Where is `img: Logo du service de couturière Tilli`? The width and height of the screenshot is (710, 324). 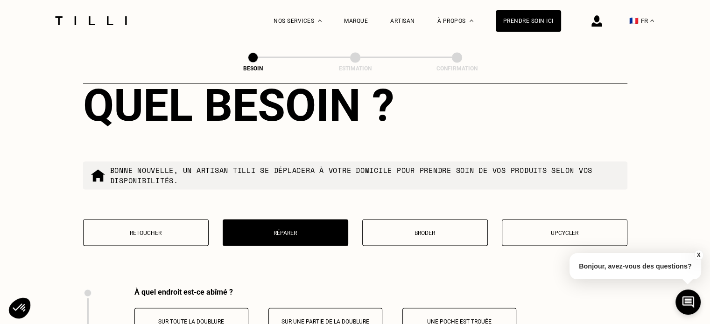 img: Logo du service de couturière Tilli is located at coordinates (91, 21).